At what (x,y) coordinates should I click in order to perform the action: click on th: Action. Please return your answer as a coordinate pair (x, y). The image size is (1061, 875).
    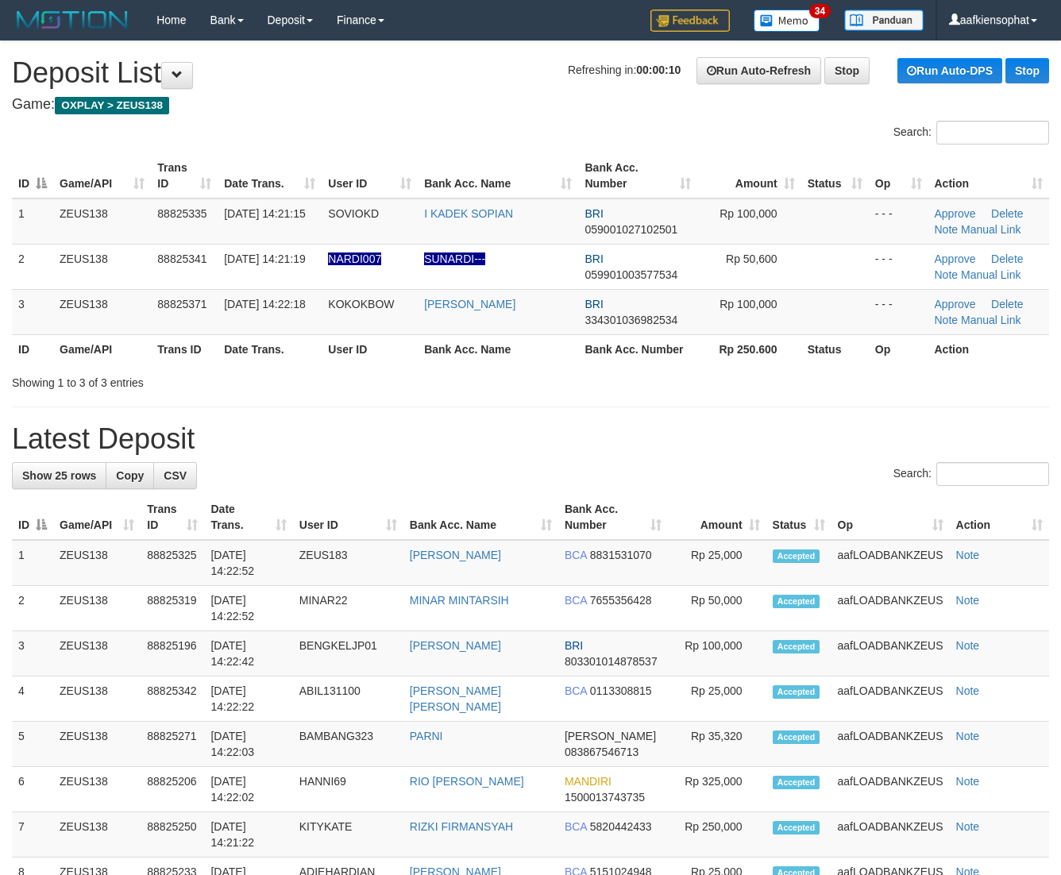
    Looking at the image, I should click on (989, 349).